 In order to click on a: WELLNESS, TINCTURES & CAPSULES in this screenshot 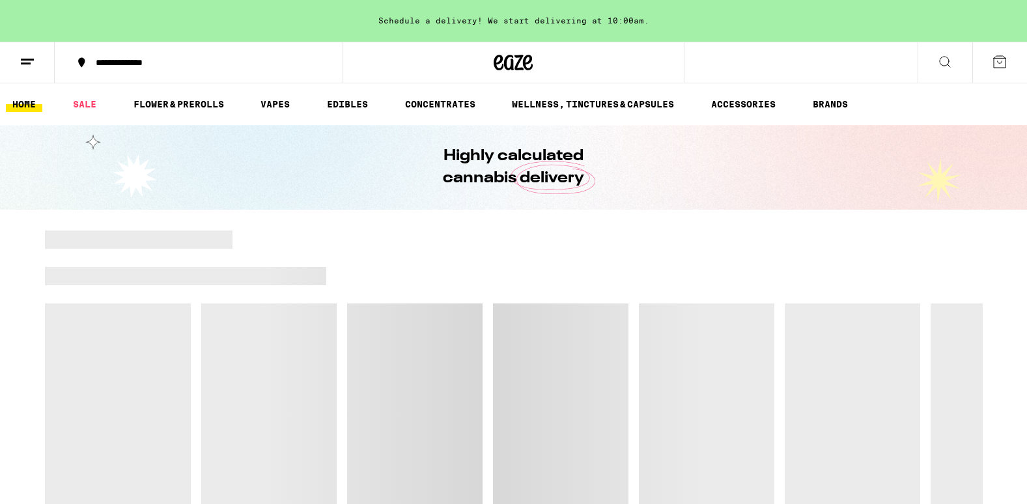, I will do `click(593, 104)`.